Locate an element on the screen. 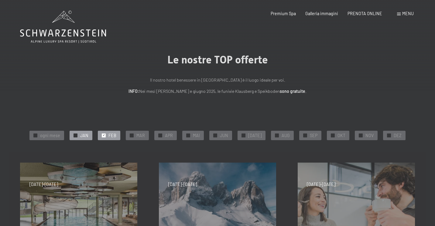 The width and height of the screenshot is (435, 226). strong: sono gratuite is located at coordinates (292, 91).